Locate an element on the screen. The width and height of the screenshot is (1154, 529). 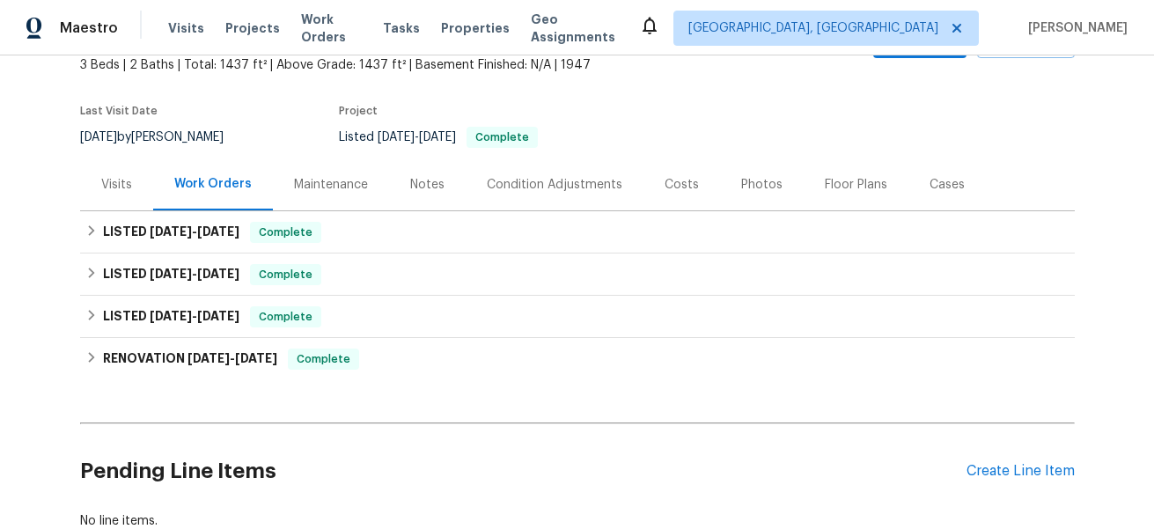
div: Maintenance is located at coordinates (331, 185).